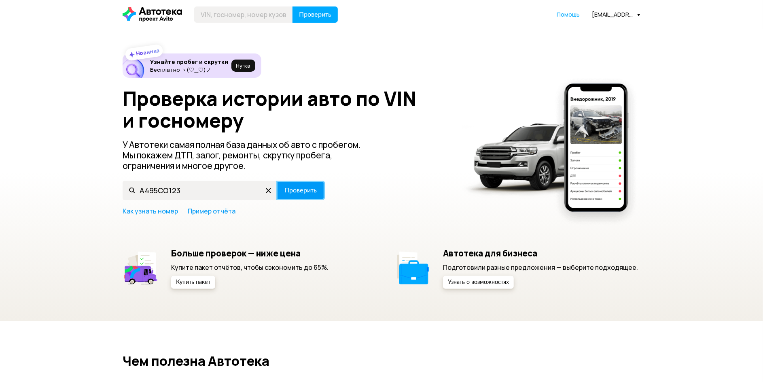  I want to click on h2: Чем полезна Автотека, so click(382, 360).